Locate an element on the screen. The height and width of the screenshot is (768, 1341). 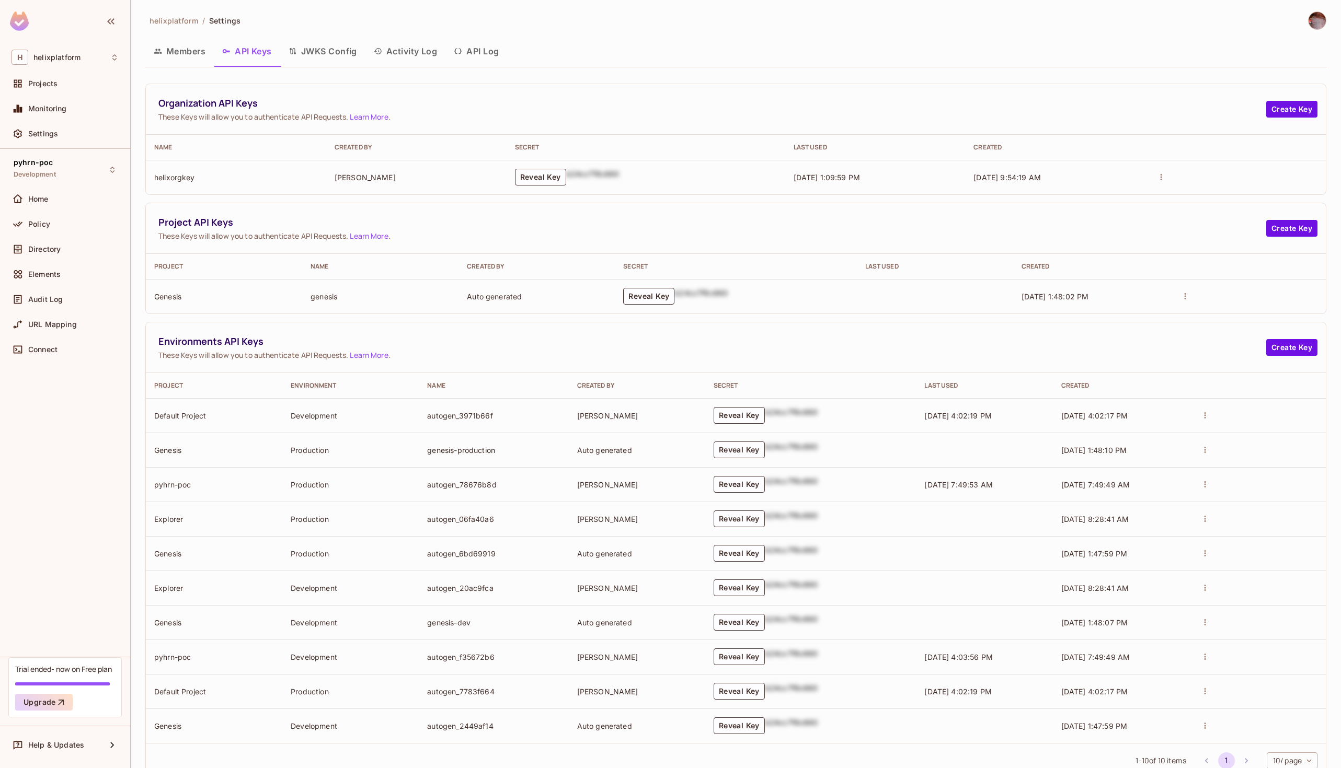
span: Projects is located at coordinates (43, 84).